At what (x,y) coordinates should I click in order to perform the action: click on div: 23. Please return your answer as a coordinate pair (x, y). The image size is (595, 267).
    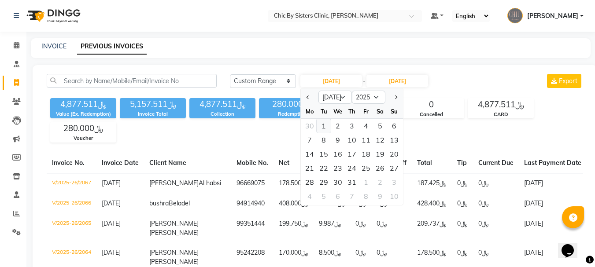
    Looking at the image, I should click on (338, 168).